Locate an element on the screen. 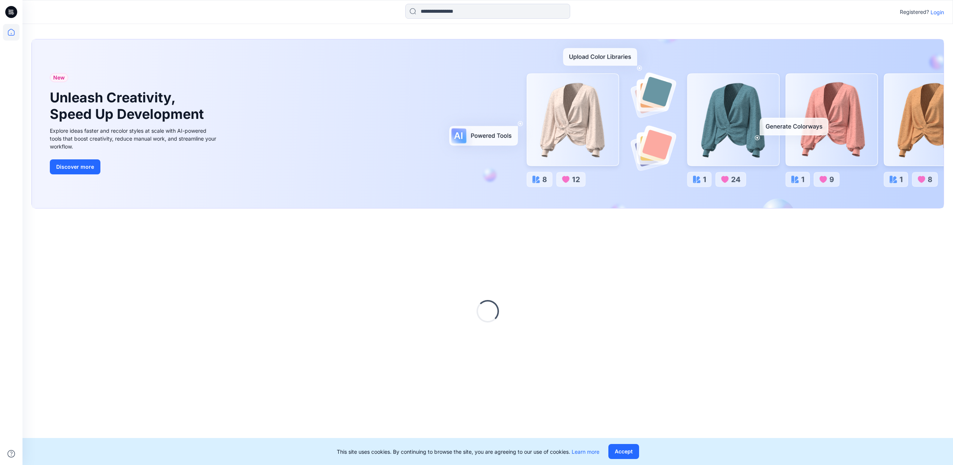 The width and height of the screenshot is (953, 465). div: Explore ideas faster and recolor styles at scale with AI-powered tools that boost creativity, red... is located at coordinates (134, 138).